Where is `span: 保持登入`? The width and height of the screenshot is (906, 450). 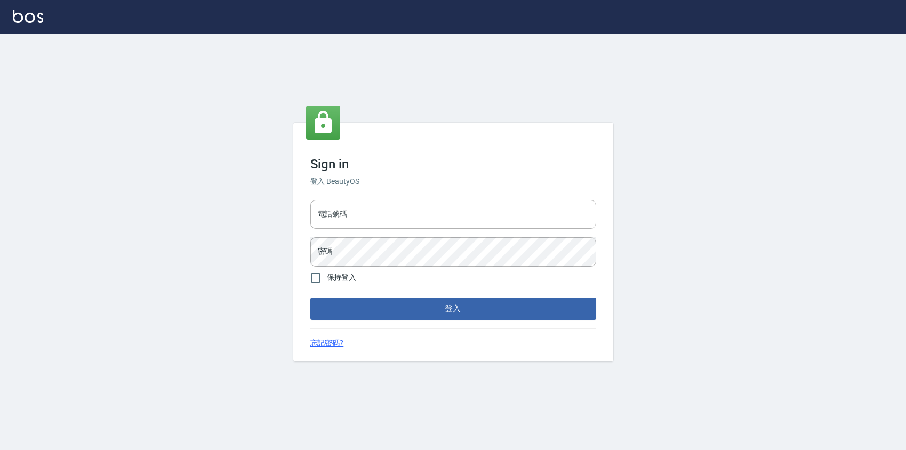
span: 保持登入 is located at coordinates (342, 277).